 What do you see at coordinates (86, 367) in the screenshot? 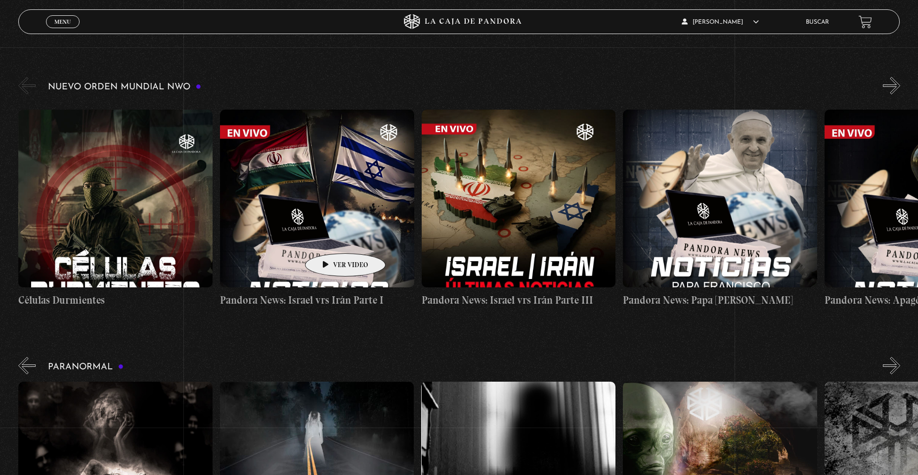
I see `h3: Paranormal` at bounding box center [86, 367].